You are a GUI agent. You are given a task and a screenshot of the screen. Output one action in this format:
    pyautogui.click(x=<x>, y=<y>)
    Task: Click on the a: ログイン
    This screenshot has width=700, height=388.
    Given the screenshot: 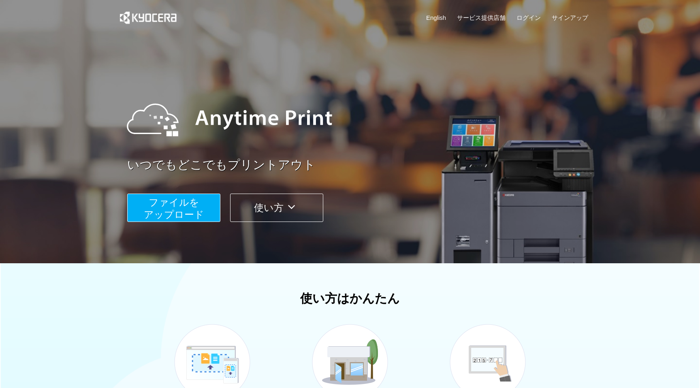 What is the action you would take?
    pyautogui.click(x=529, y=17)
    